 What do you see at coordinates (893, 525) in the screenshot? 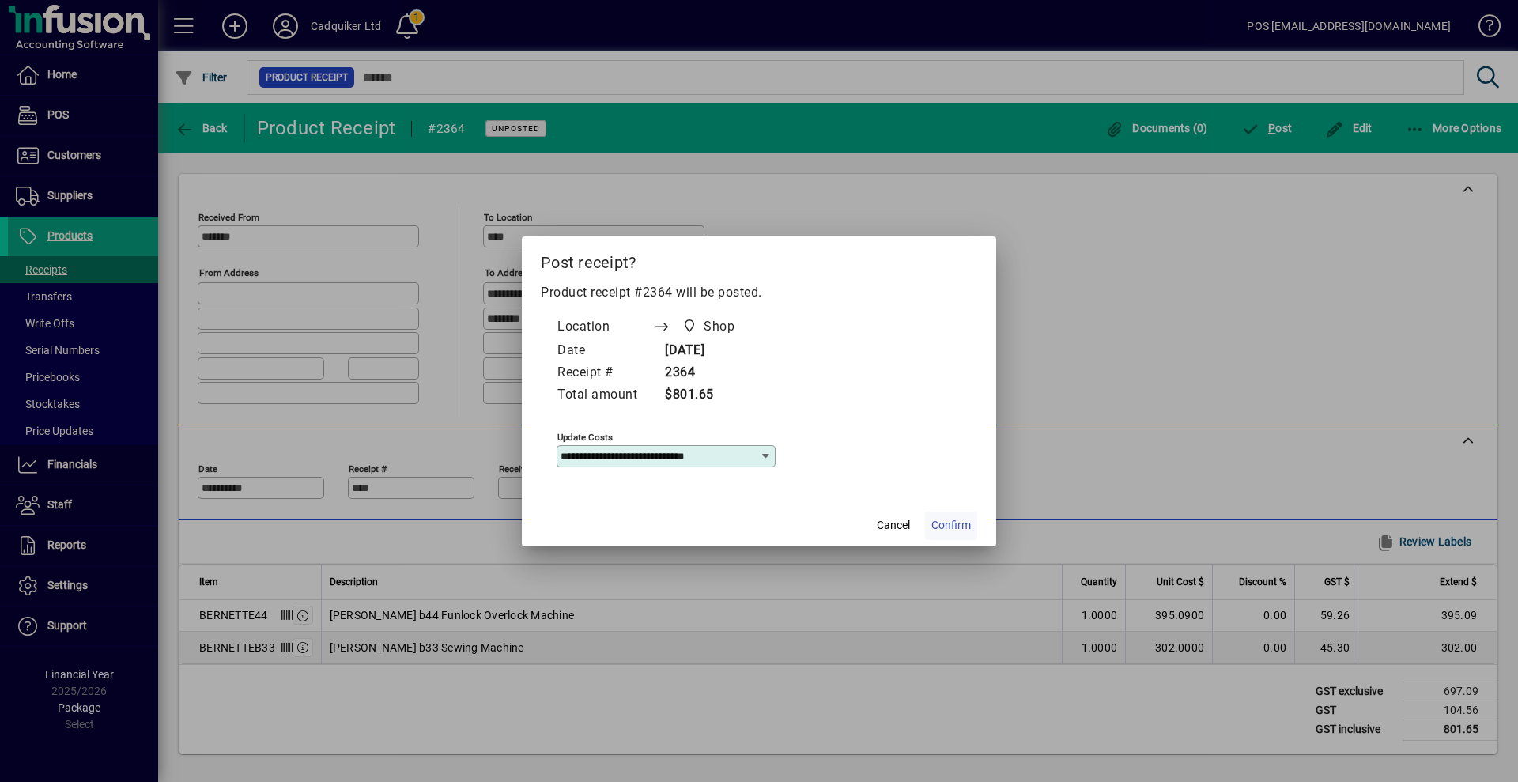
I see `span: Cancel` at bounding box center [893, 525].